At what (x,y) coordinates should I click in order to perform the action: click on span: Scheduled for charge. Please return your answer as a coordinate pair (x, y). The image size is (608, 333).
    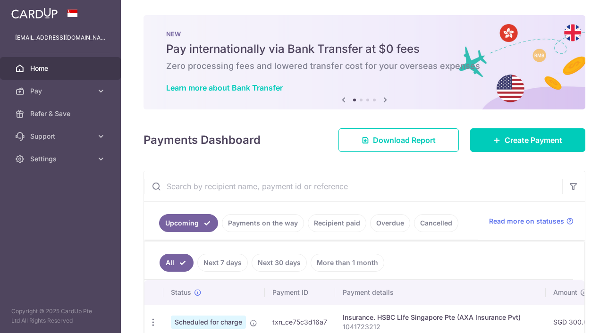
    Looking at the image, I should click on (208, 322).